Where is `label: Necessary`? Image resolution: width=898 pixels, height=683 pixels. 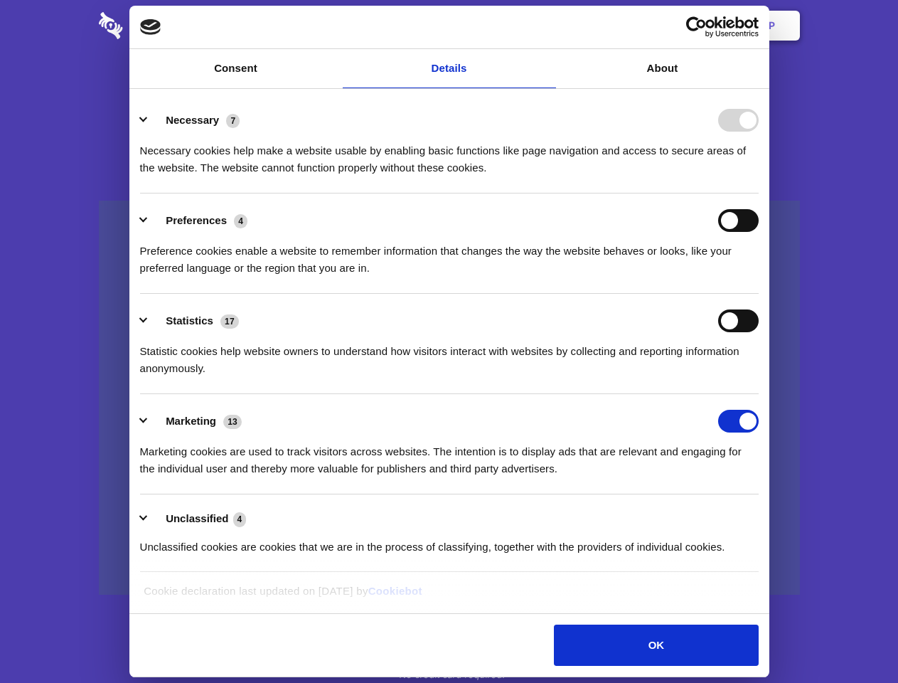 label: Necessary is located at coordinates (192, 119).